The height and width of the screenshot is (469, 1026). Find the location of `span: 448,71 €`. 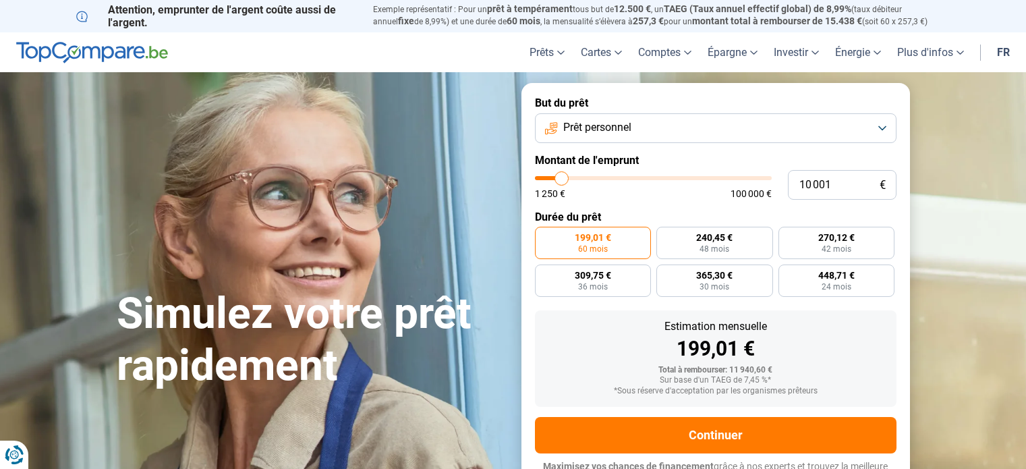

span: 448,71 € is located at coordinates (837, 275).